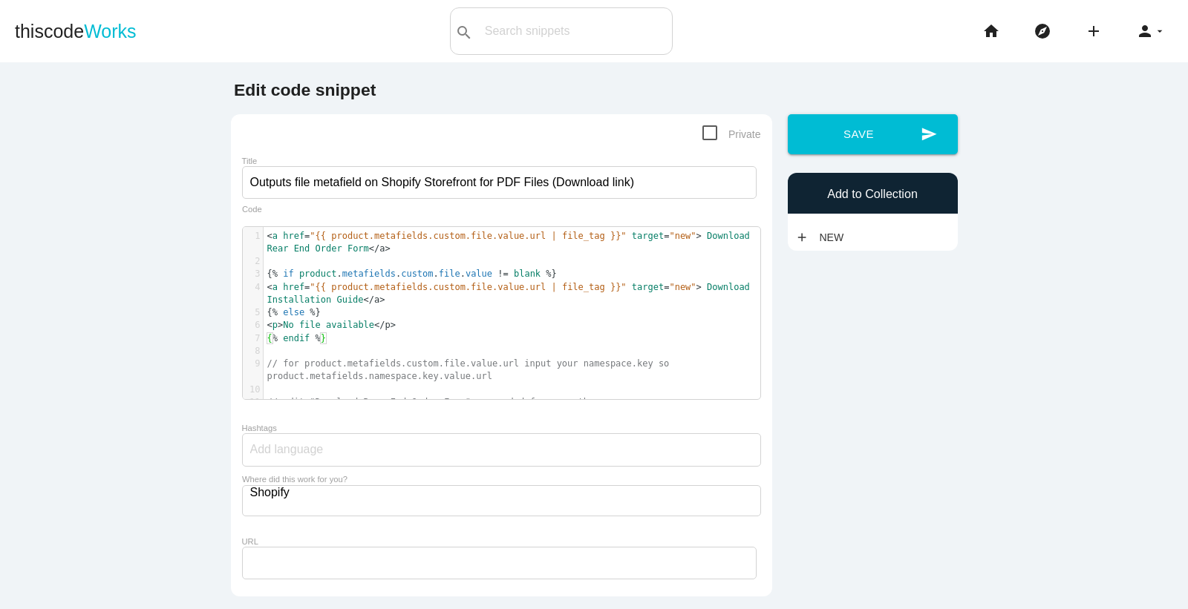  I want to click on span: custom, so click(416, 274).